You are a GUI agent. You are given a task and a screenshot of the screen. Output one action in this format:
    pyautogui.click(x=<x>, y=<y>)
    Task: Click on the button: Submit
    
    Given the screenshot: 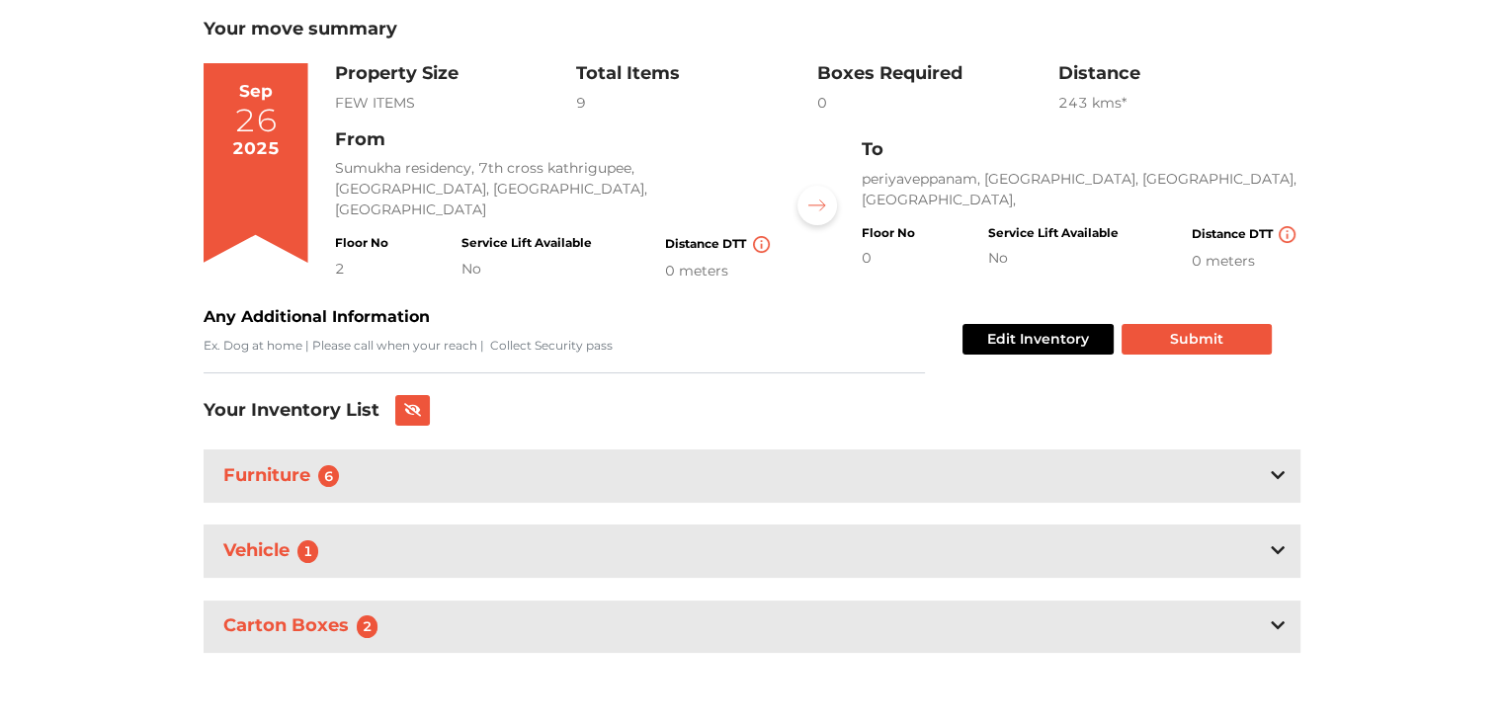 What is the action you would take?
    pyautogui.click(x=1196, y=339)
    